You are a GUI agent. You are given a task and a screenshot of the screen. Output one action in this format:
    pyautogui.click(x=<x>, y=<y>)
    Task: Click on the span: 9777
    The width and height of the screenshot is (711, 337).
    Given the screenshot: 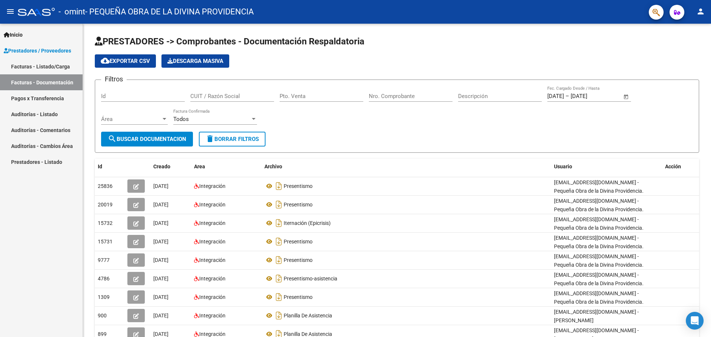 What is the action you would take?
    pyautogui.click(x=104, y=260)
    